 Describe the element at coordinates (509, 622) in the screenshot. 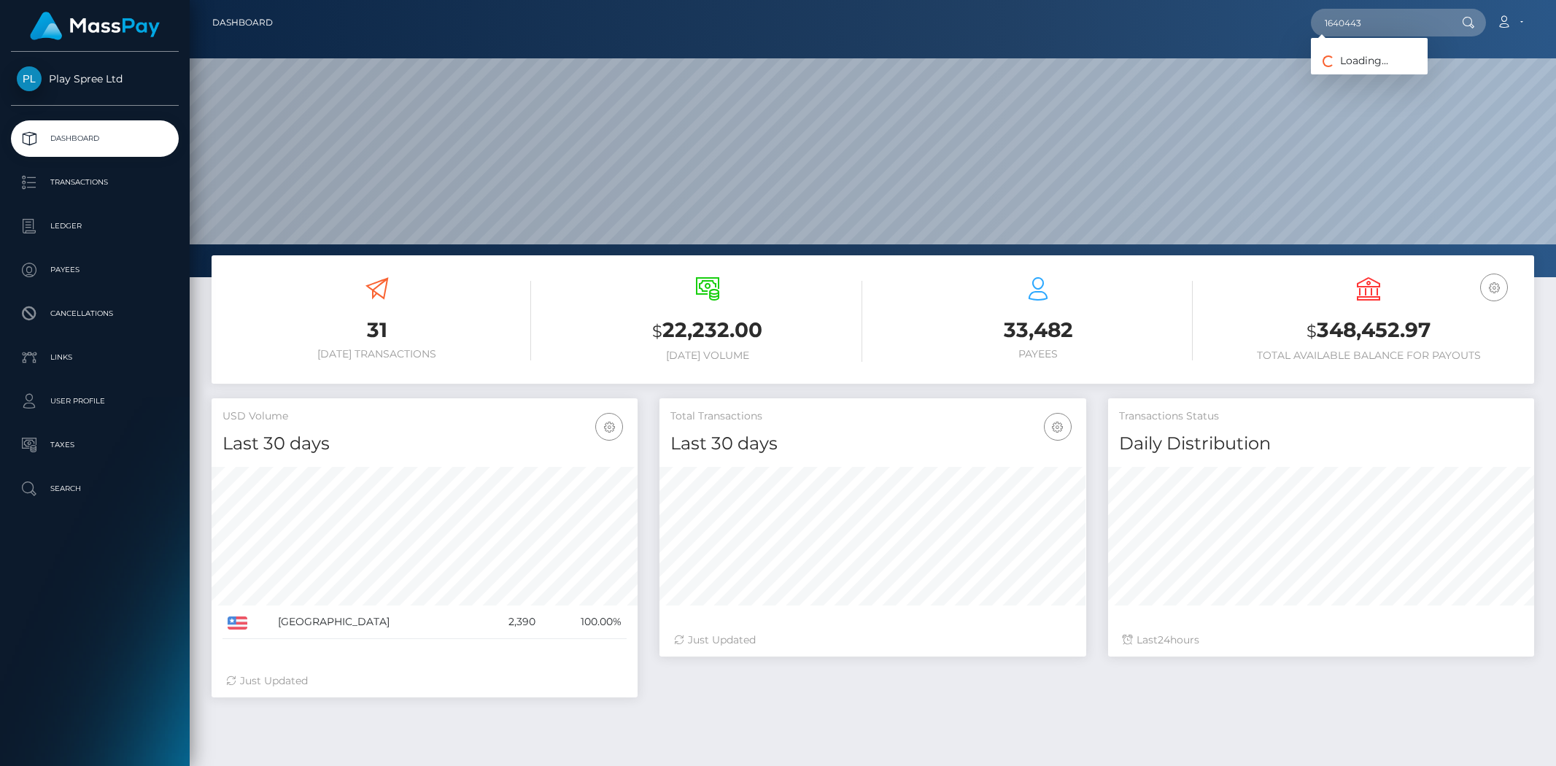

I see `td: 2,390` at that location.